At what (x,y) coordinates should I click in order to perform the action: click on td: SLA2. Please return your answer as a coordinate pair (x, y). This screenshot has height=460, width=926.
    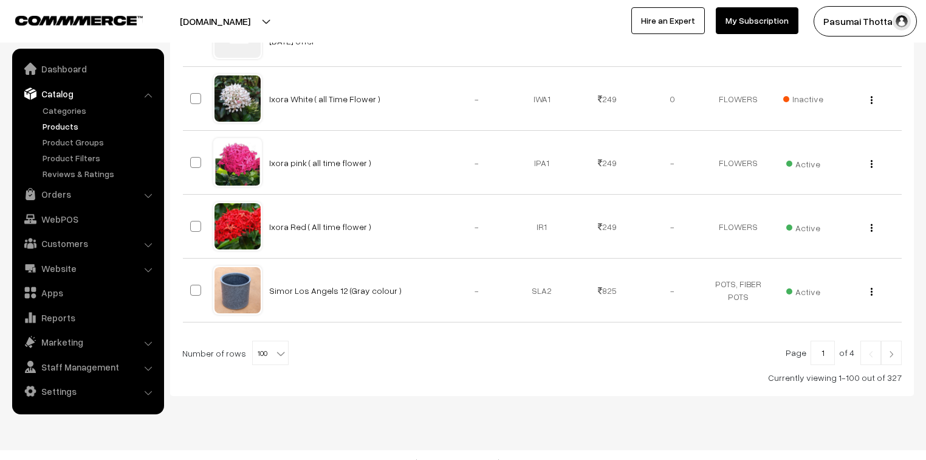
    Looking at the image, I should click on (542, 290).